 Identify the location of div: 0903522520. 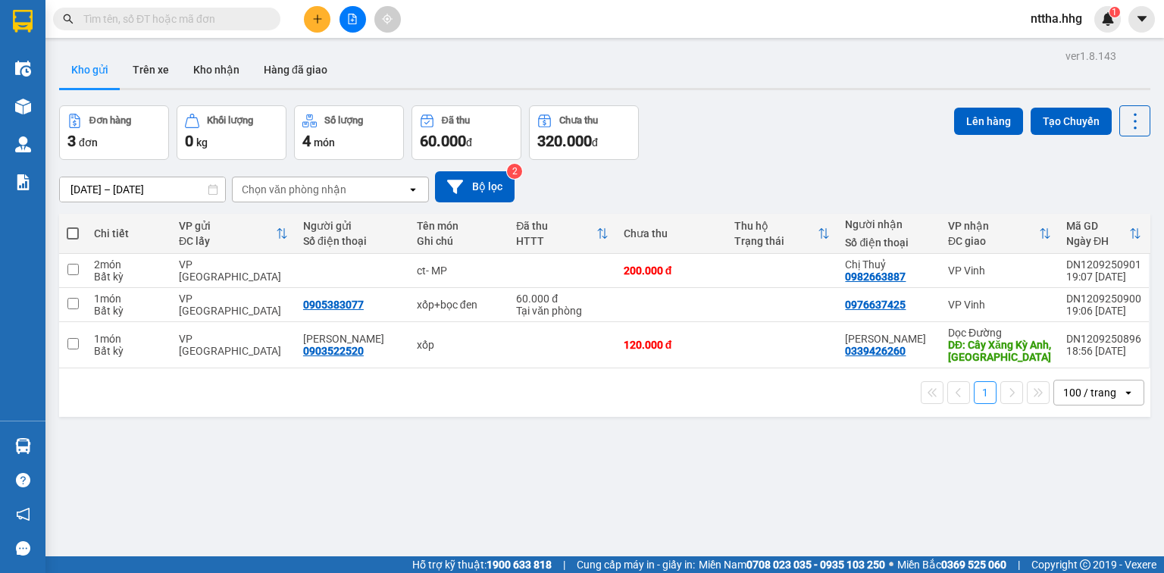
(333, 351).